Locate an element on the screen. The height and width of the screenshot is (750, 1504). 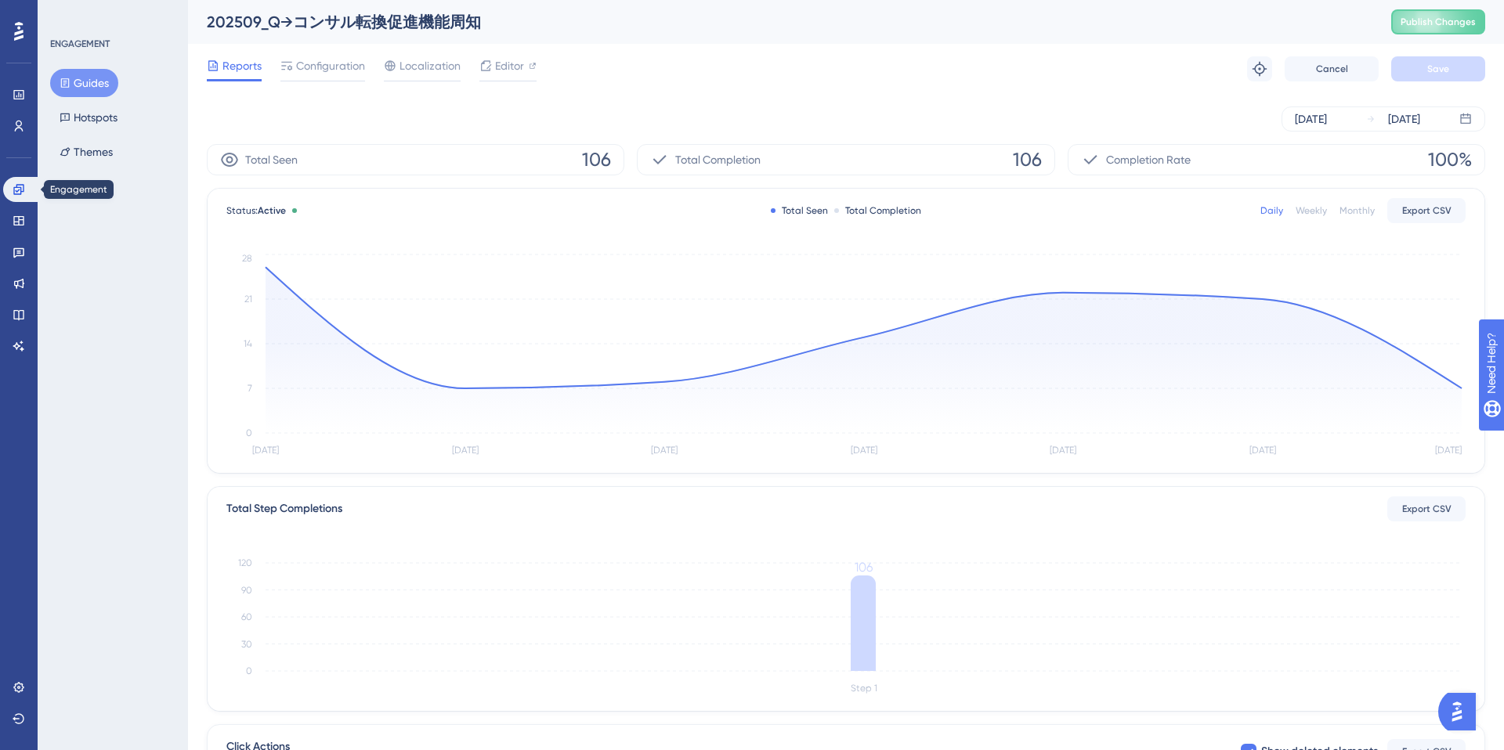
div: 202509_Q→コンサル転換促進機能周知 is located at coordinates (779, 22).